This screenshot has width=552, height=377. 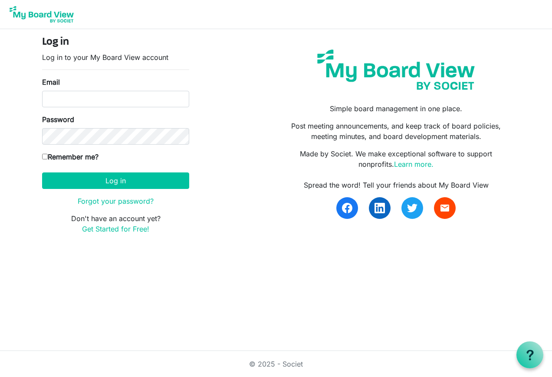 I want to click on span: email, so click(x=445, y=208).